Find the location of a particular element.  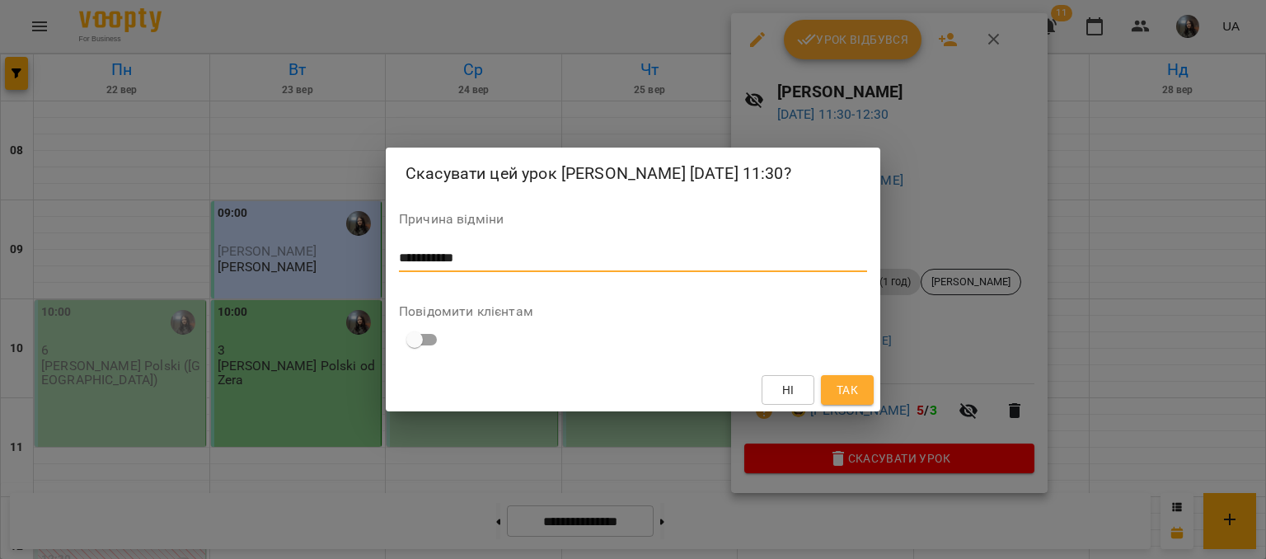

span: Так is located at coordinates (847, 390).